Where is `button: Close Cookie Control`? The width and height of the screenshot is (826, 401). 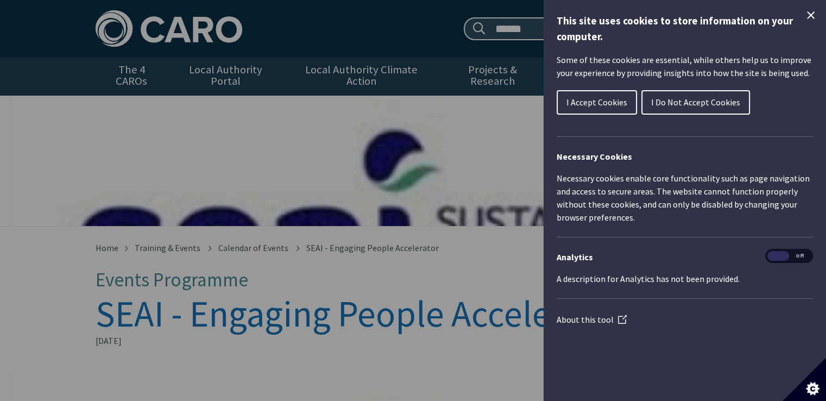
button: Close Cookie Control is located at coordinates (811, 15).